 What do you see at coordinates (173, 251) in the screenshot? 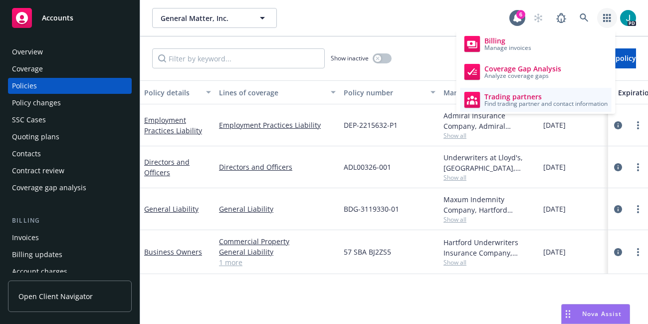
I see `a: Business Owners` at bounding box center [173, 251].